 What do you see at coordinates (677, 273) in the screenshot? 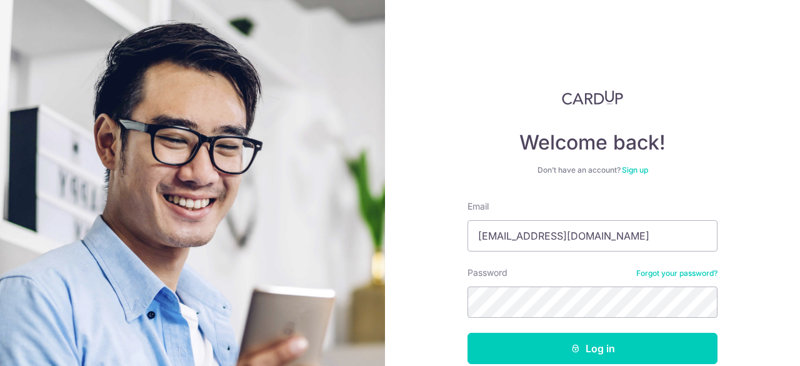
I see `a: Forgot your password?` at bounding box center [677, 273].